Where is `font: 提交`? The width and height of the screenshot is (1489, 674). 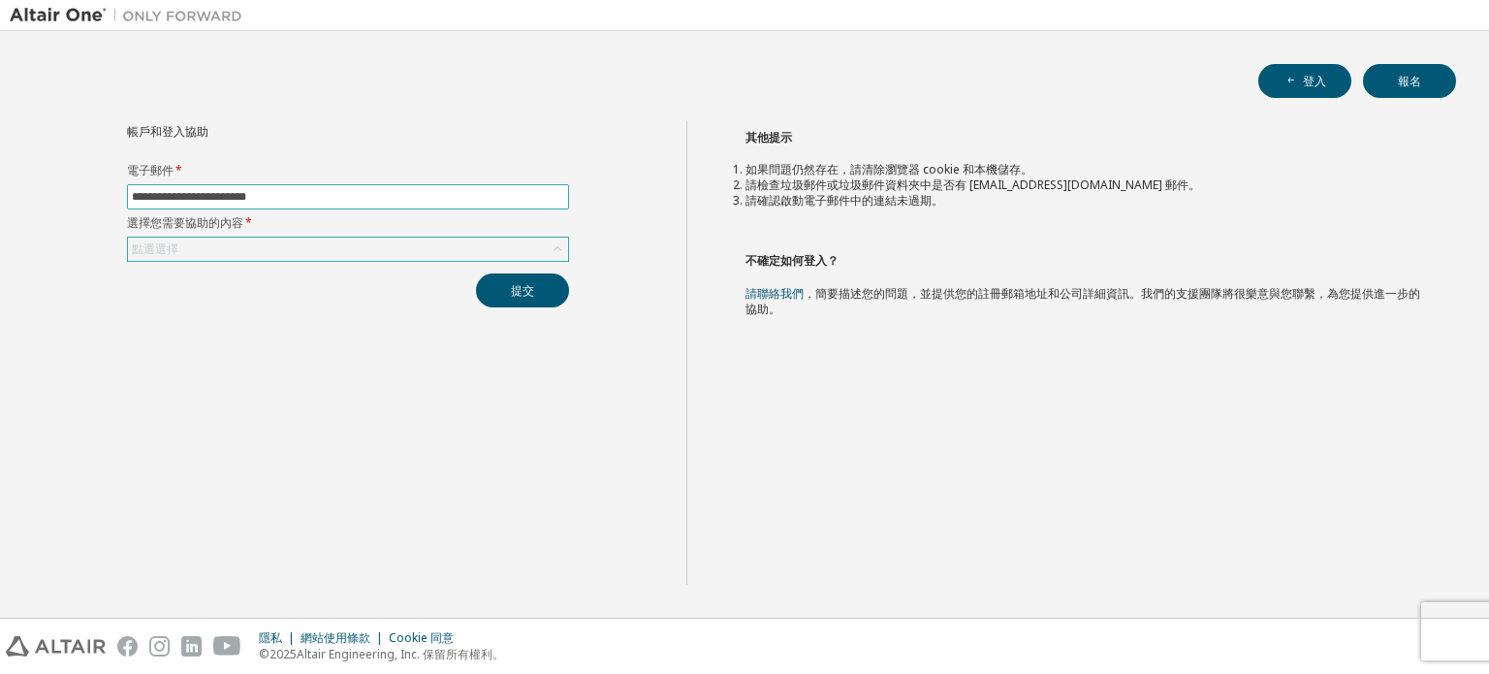 font: 提交 is located at coordinates (523, 290).